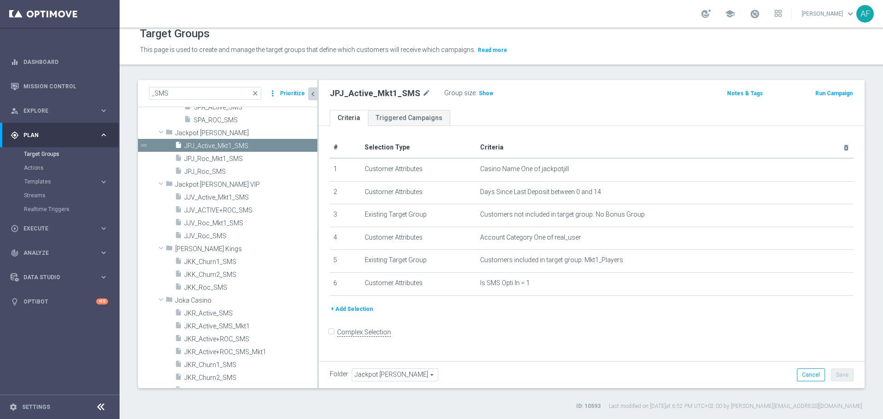 Image resolution: width=883 pixels, height=419 pixels. What do you see at coordinates (255, 120) in the screenshot?
I see `span: SPA_ROC_SMS` at bounding box center [255, 120].